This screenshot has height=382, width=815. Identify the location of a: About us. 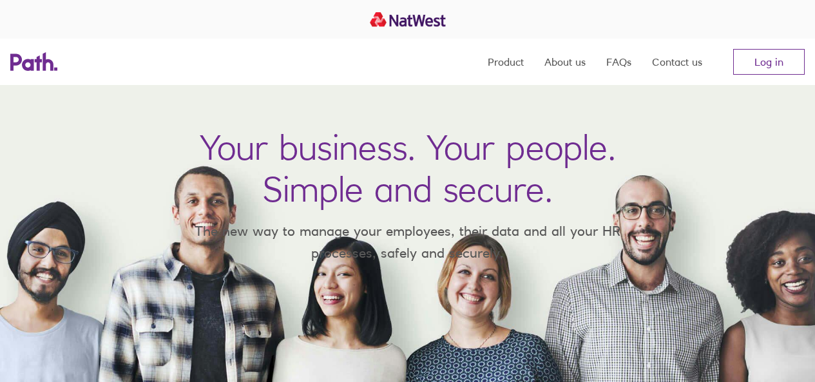
(565, 62).